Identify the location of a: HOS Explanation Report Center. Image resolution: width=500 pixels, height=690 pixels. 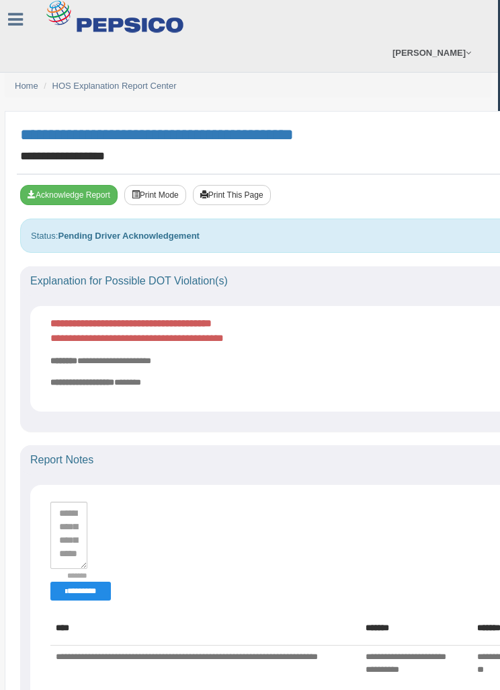
(114, 85).